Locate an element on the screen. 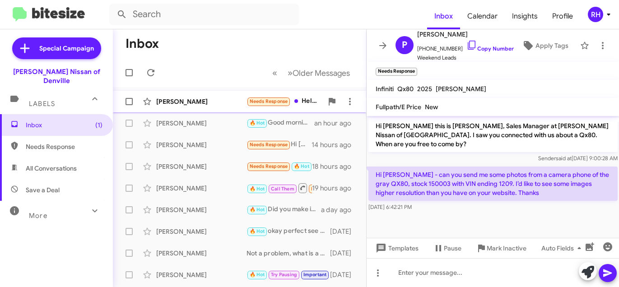 This screenshot has height=287, width=619. div: 19 hours ago is located at coordinates (335, 188).